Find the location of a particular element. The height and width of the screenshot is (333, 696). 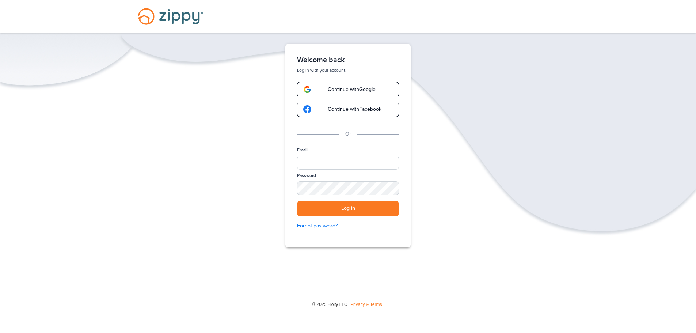

input: Email is located at coordinates (348, 163).